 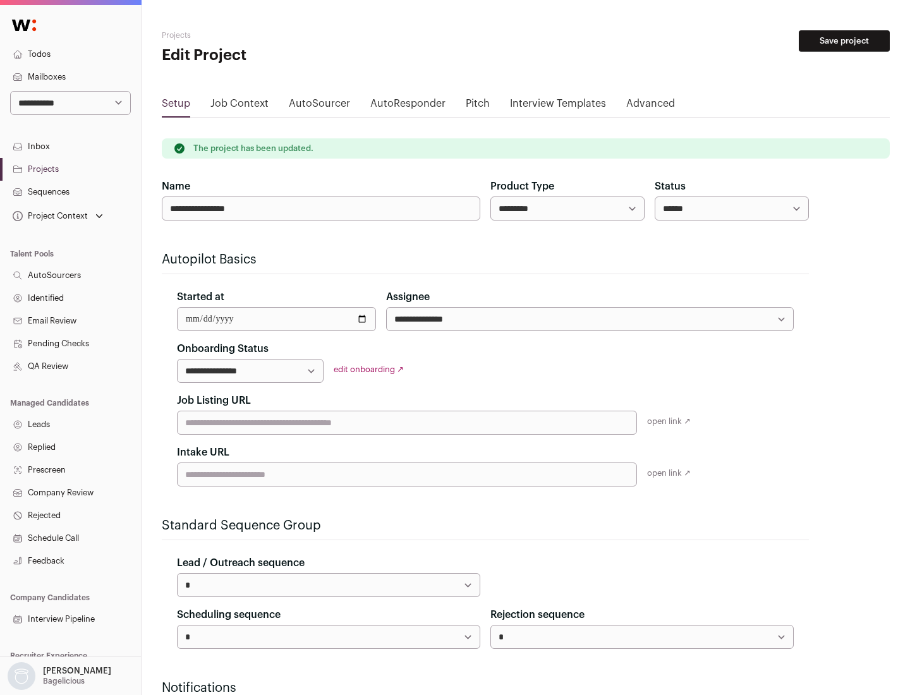 I want to click on h2: Standard Sequence Group, so click(x=485, y=526).